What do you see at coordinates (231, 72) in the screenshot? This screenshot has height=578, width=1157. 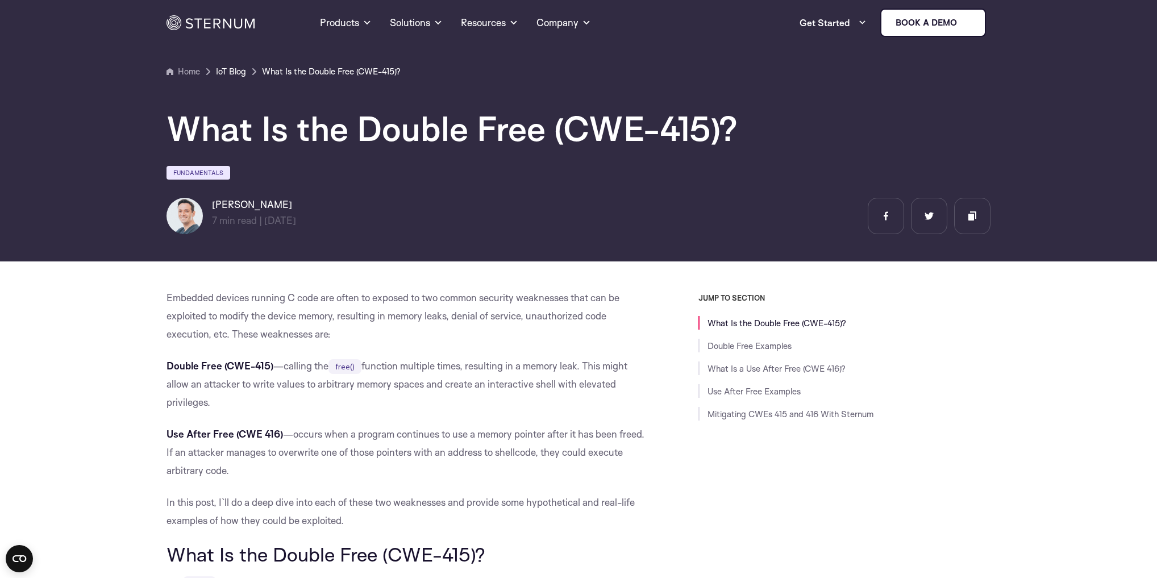 I see `a: IoT Blog` at bounding box center [231, 72].